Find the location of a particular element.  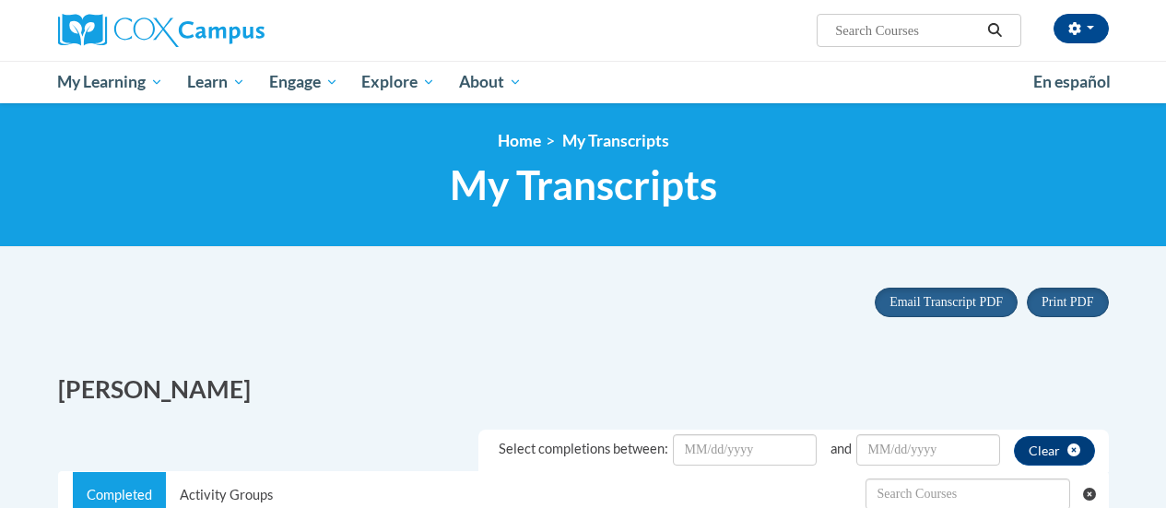

a: Engage is located at coordinates (303, 82).